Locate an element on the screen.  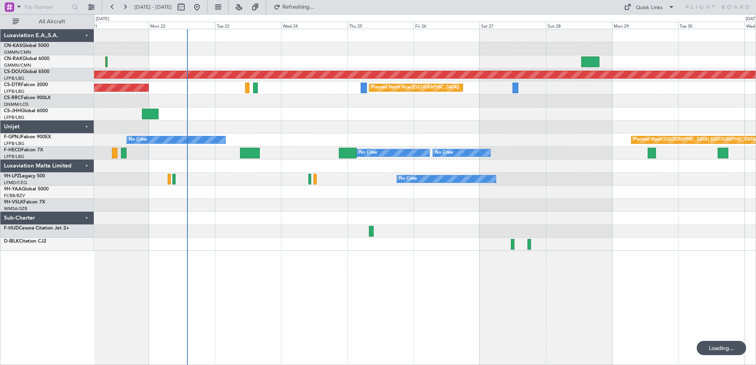
a: CS-RRCFalcon 900LX is located at coordinates (27, 98).